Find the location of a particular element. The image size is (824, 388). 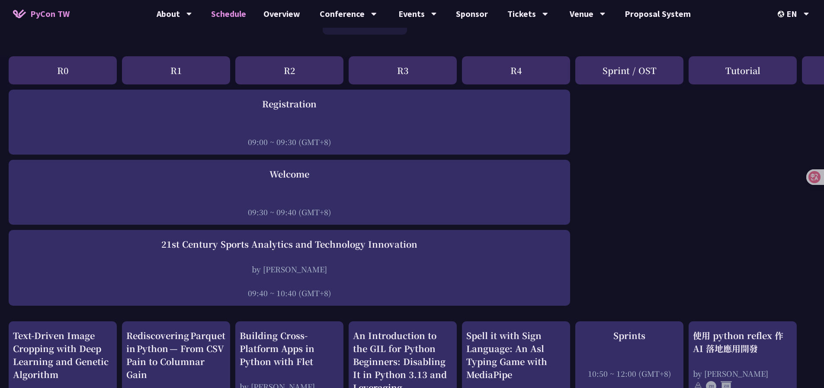

div: Sprints is located at coordinates (630, 335).